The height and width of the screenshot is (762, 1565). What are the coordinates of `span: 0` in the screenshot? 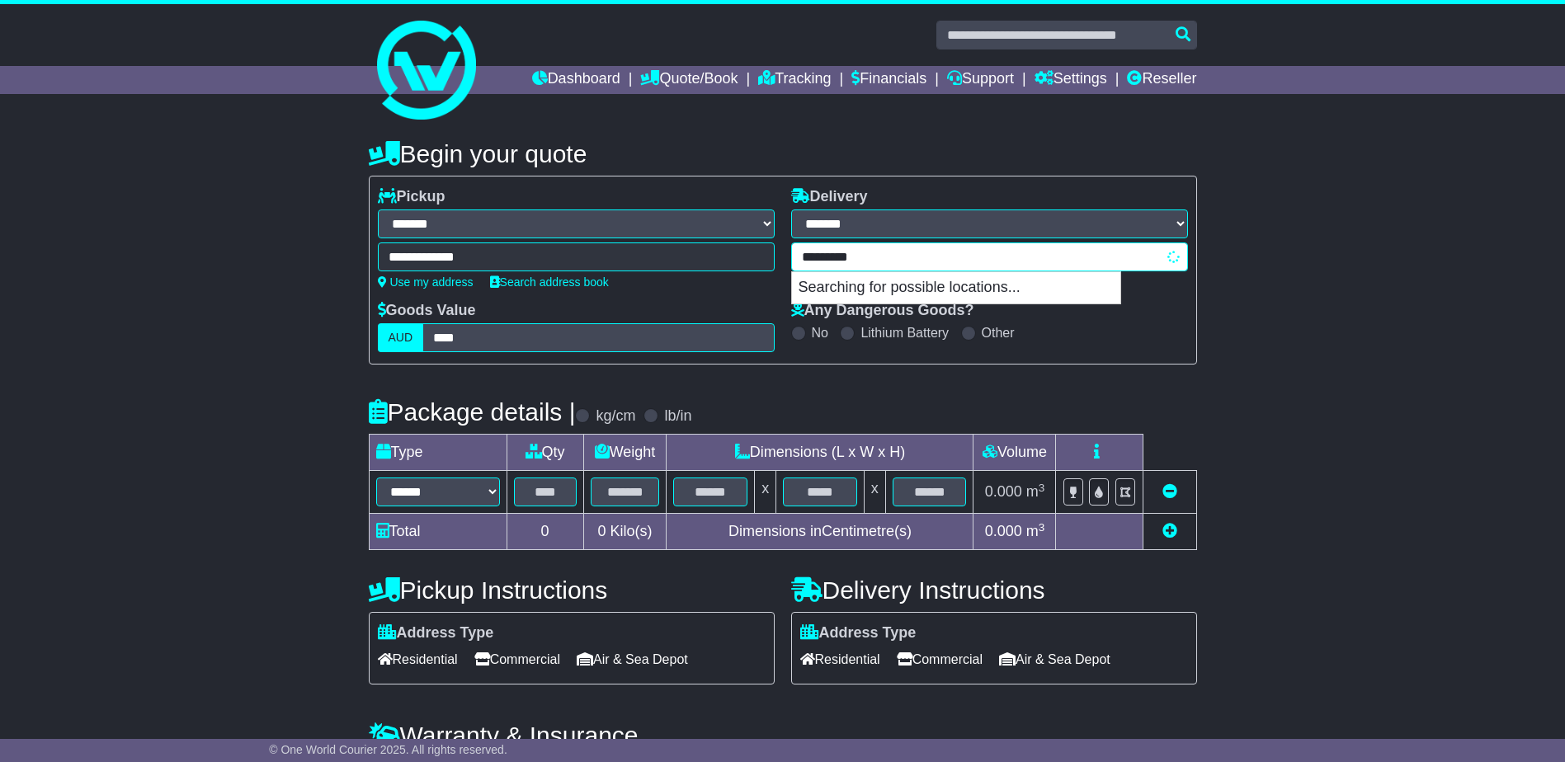 It's located at (602, 531).